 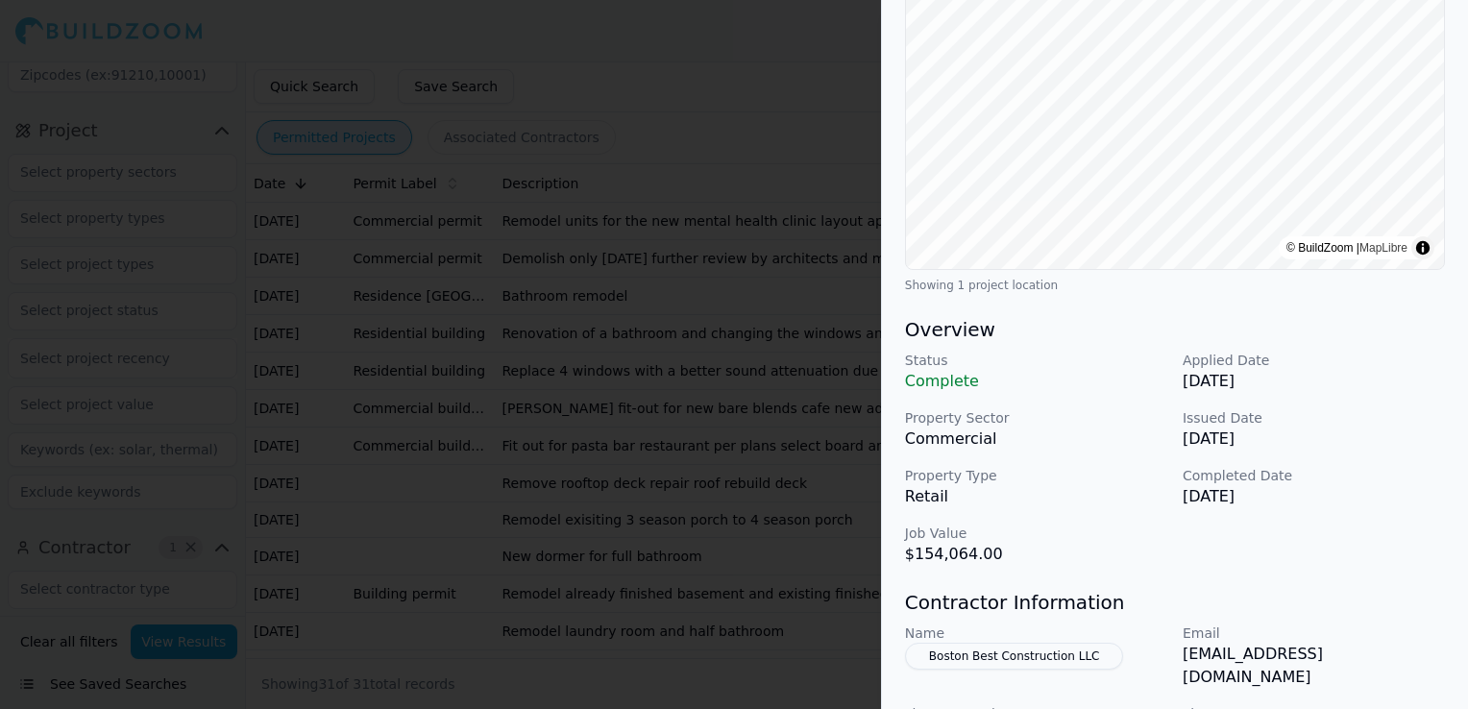 What do you see at coordinates (1035, 475) in the screenshot?
I see `p: Property Type` at bounding box center [1035, 475].